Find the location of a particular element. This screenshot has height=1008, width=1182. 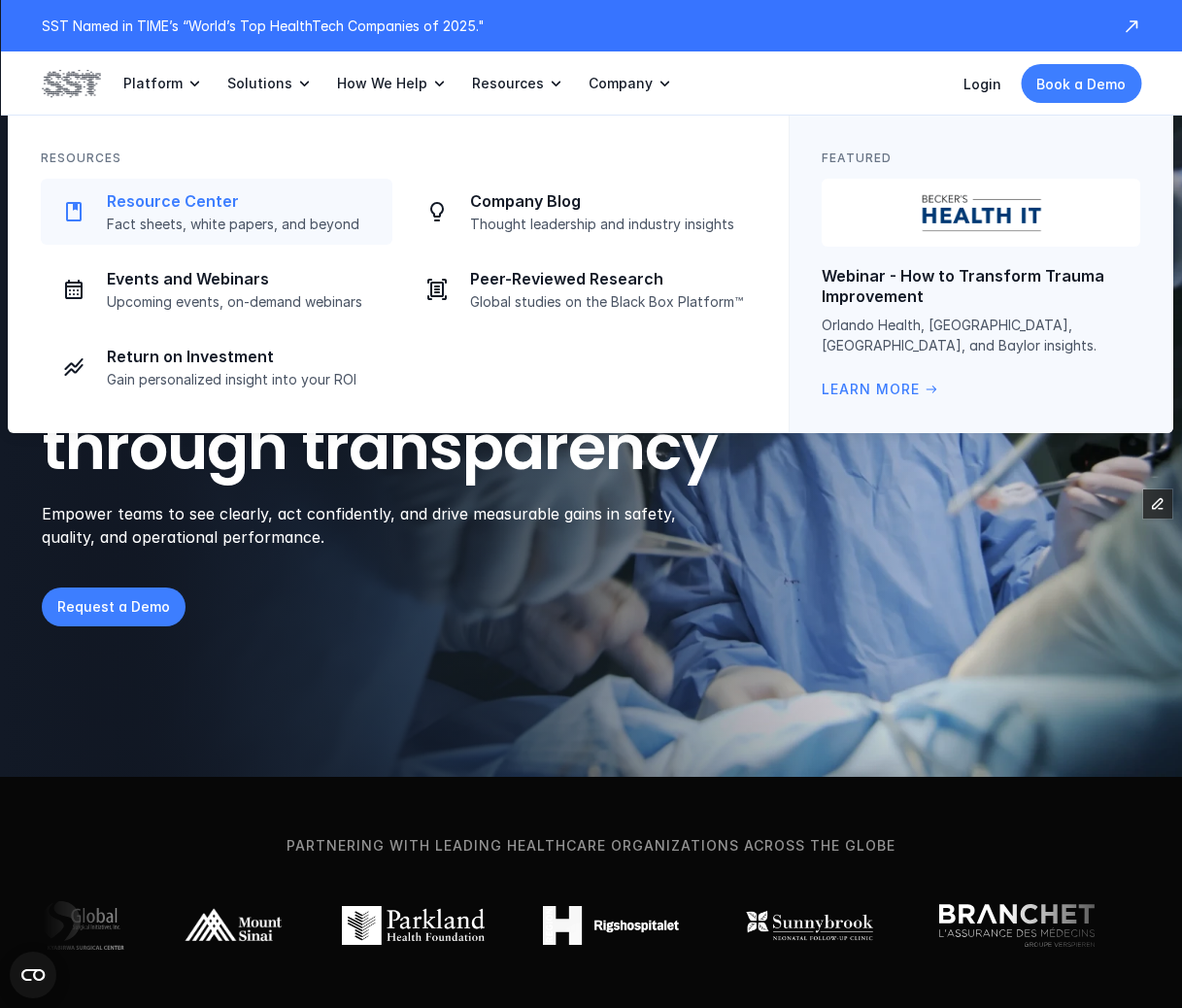

h1: The black box technology to transform care through transparency is located at coordinates (426, 346).